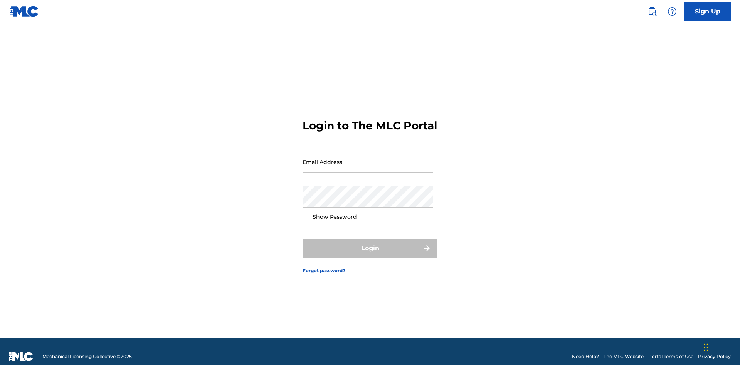 Image resolution: width=740 pixels, height=365 pixels. I want to click on span: Show Password, so click(335, 217).